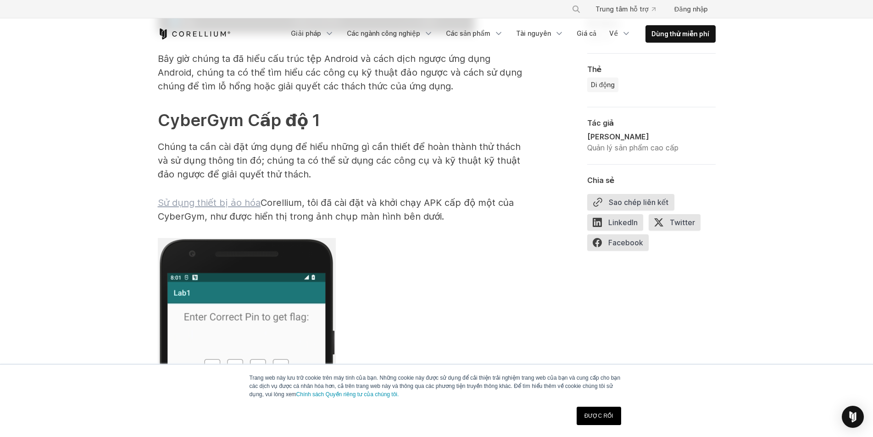 This screenshot has width=873, height=437. What do you see at coordinates (600, 123) in the screenshot?
I see `font: Tác giả` at bounding box center [600, 123].